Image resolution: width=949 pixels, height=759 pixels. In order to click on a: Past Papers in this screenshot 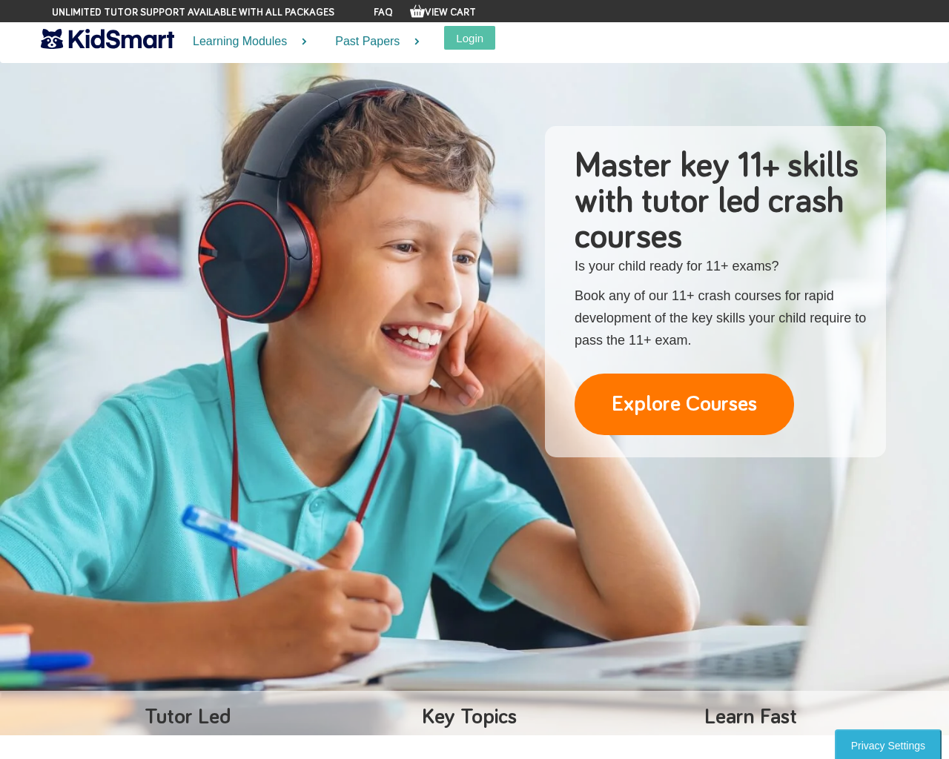, I will do `click(373, 42)`.